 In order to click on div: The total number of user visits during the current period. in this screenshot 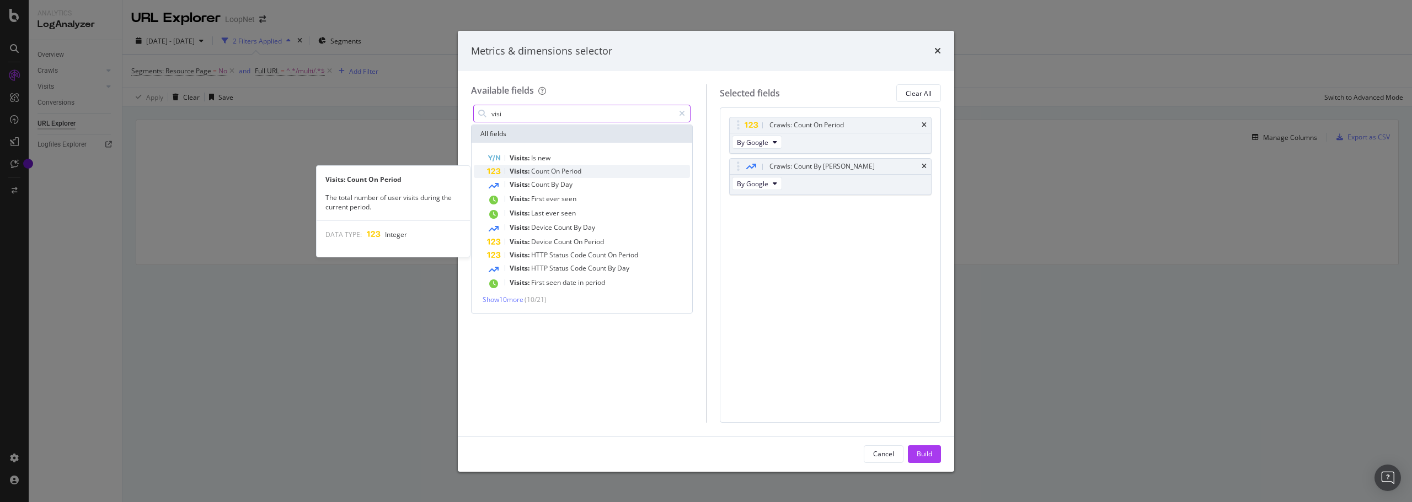, I will do `click(393, 202)`.